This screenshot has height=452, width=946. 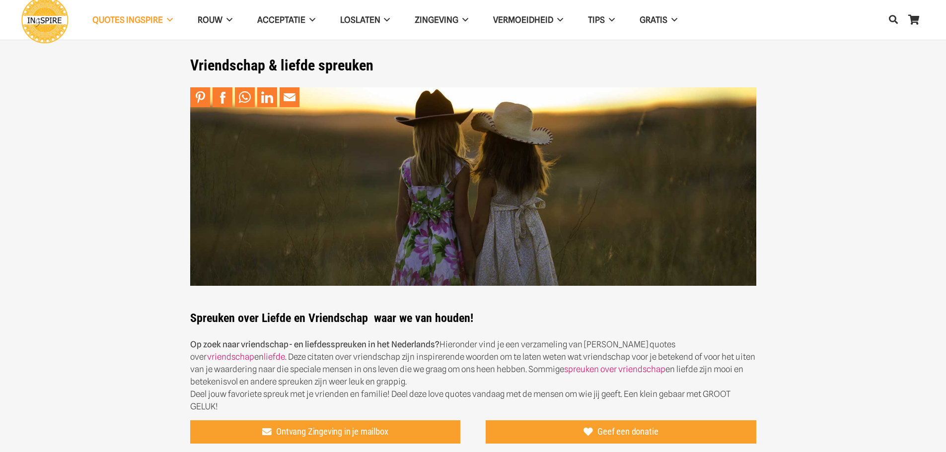 What do you see at coordinates (473, 66) in the screenshot?
I see `h1: Vriendschap & liefde spreuken` at bounding box center [473, 66].